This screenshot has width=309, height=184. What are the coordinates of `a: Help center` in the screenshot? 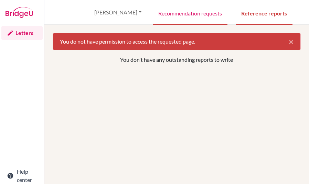 It's located at (22, 176).